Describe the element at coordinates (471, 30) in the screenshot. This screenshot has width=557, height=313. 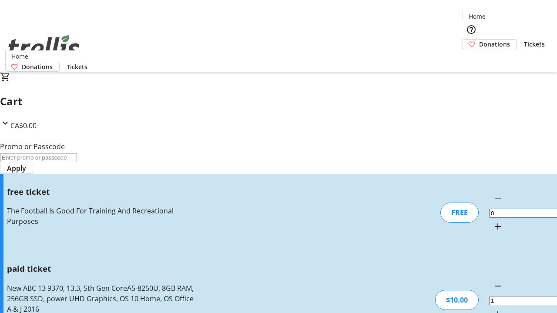
I see `button: Help` at that location.